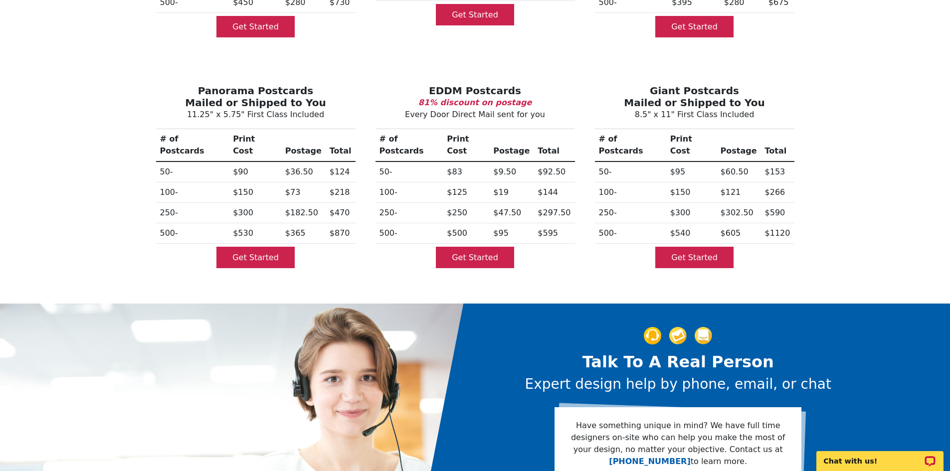  What do you see at coordinates (255, 233) in the screenshot?
I see `td: $530` at bounding box center [255, 233].